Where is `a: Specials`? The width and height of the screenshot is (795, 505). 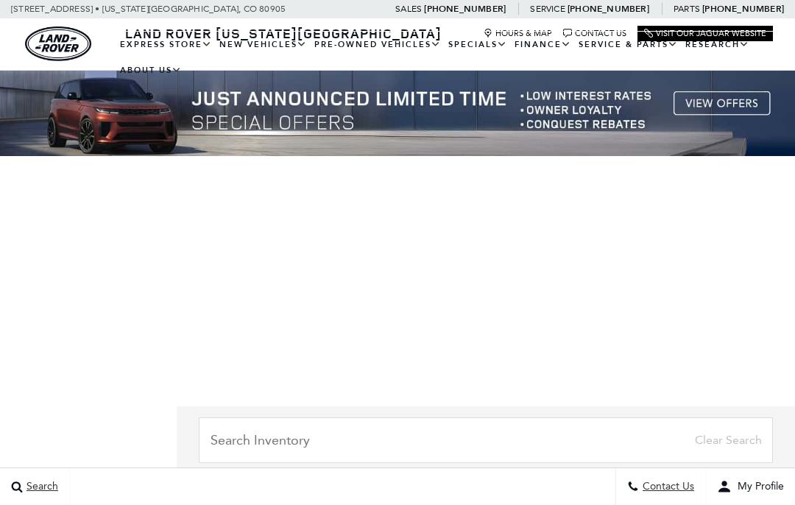
a: Specials is located at coordinates (478, 44).